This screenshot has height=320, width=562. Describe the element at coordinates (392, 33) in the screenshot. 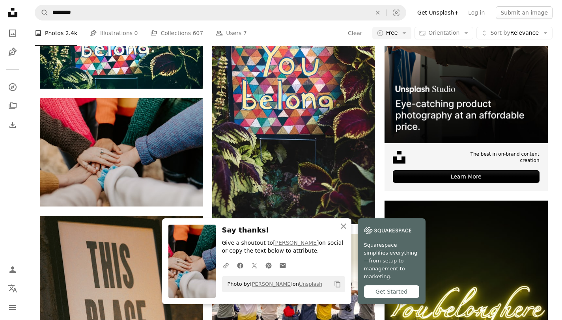

I see `button: Free` at that location.